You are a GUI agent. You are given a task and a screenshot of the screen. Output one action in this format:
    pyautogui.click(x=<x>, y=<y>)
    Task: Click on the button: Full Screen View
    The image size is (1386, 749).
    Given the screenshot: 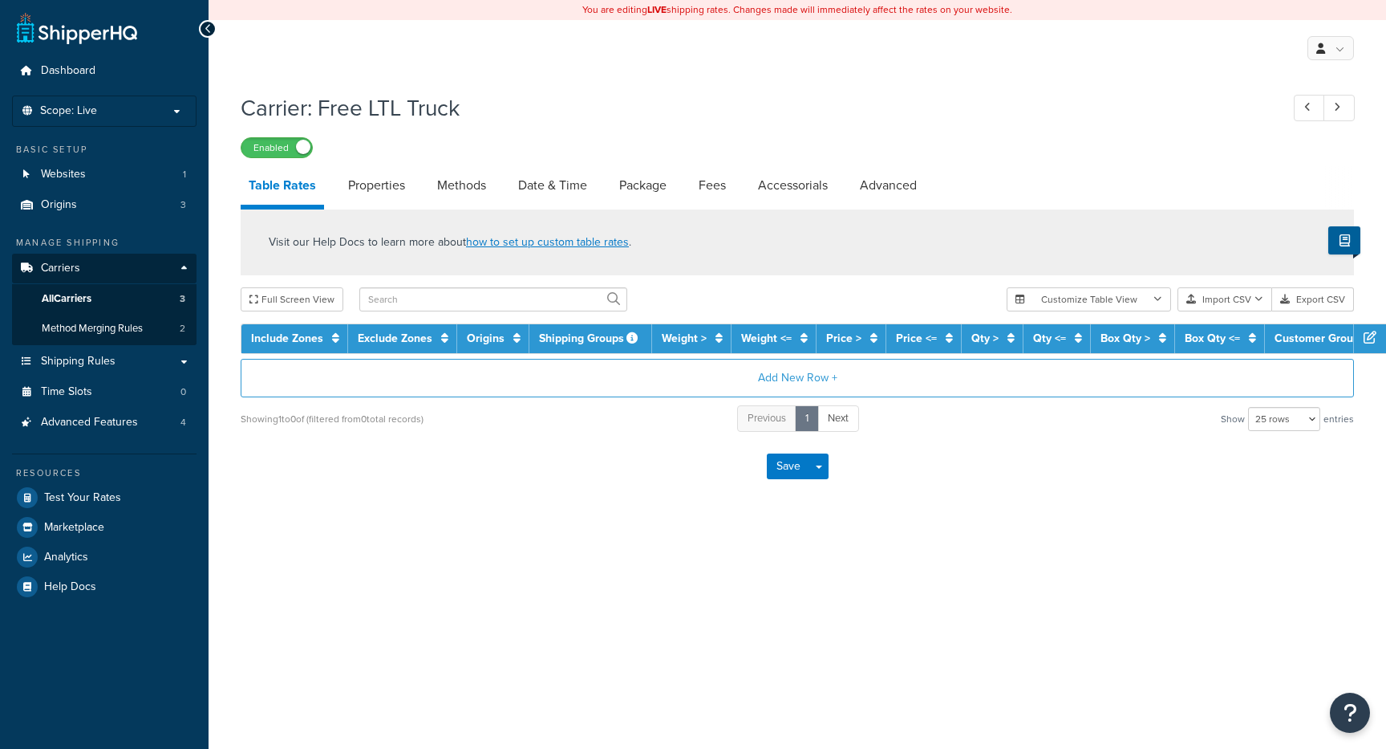 What is the action you would take?
    pyautogui.click(x=292, y=299)
    